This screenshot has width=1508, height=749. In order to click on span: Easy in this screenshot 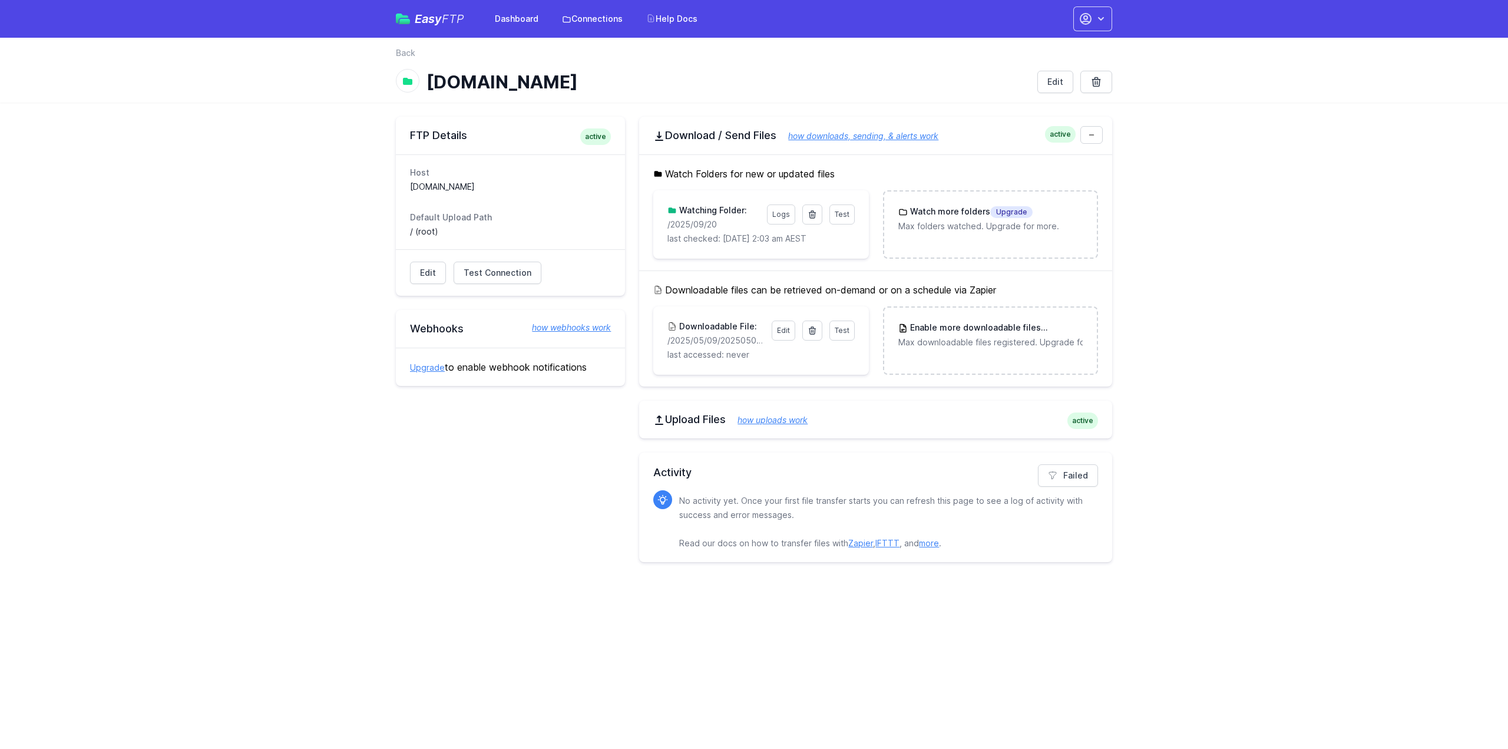, I will do `click(440, 19)`.